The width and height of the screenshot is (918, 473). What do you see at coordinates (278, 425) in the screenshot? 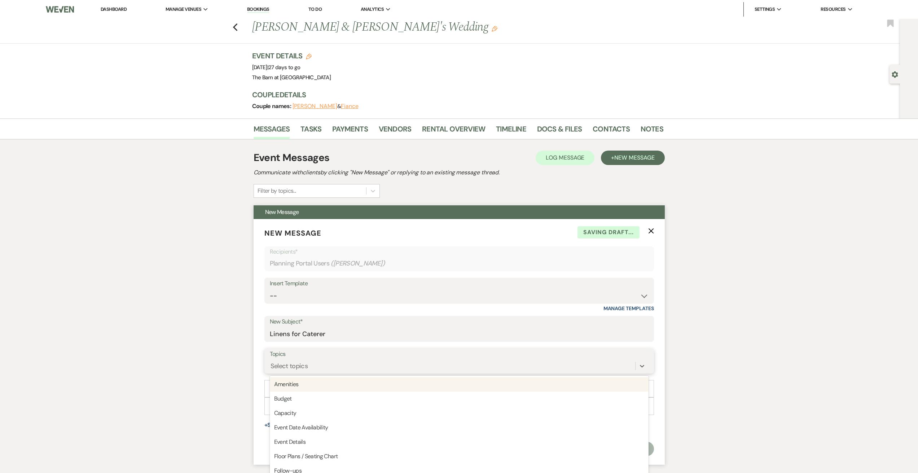
I see `button: Share` at bounding box center [278, 425].